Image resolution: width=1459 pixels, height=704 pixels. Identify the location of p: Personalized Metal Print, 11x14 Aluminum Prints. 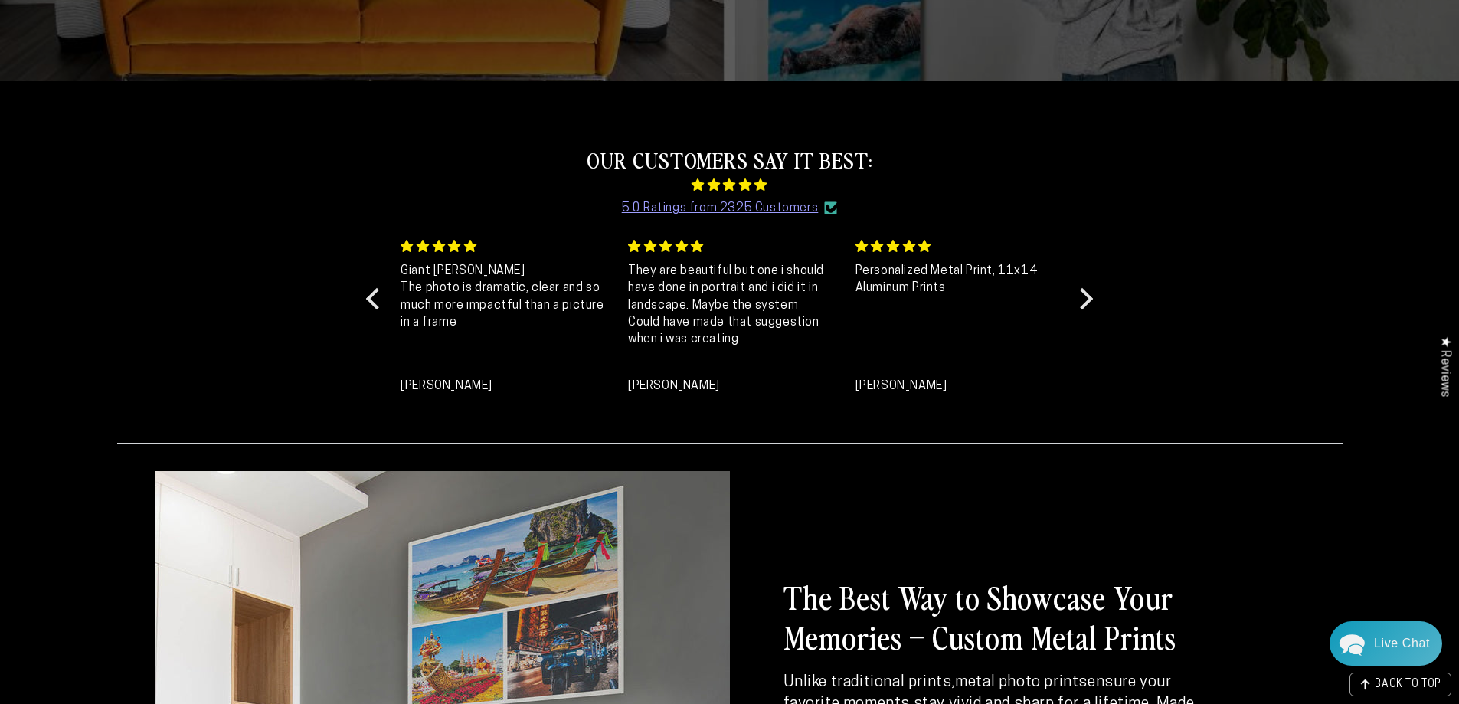
(960, 280).